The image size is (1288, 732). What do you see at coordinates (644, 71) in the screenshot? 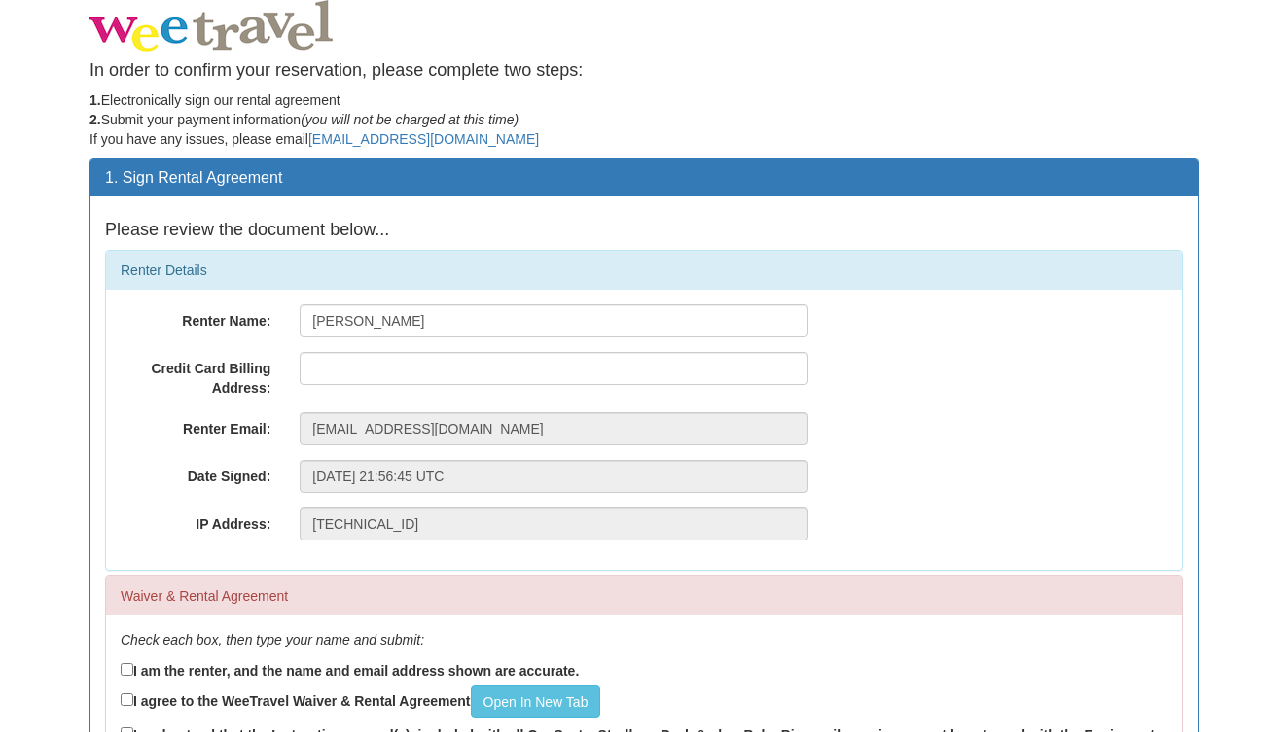
I see `h4: In order to confirm your reservation, please complete two steps:` at bounding box center [644, 71].